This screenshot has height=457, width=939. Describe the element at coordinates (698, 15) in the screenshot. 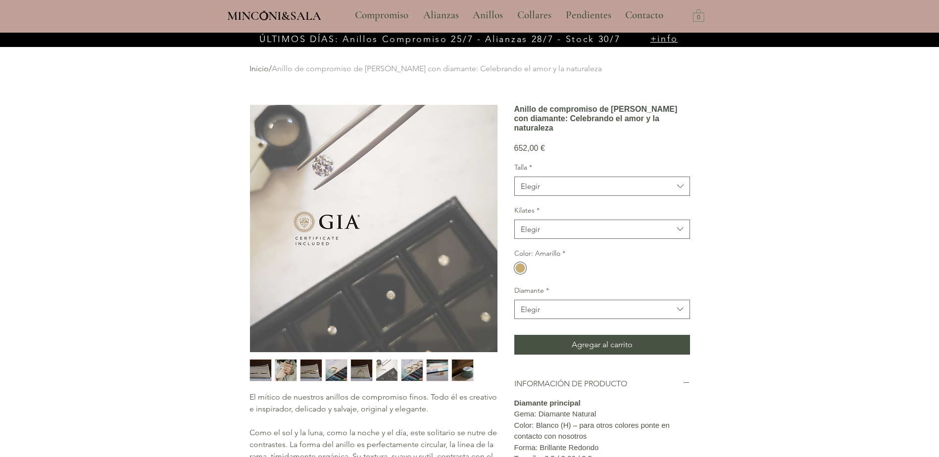

I see `a: Carrito con 0 ítems` at that location.